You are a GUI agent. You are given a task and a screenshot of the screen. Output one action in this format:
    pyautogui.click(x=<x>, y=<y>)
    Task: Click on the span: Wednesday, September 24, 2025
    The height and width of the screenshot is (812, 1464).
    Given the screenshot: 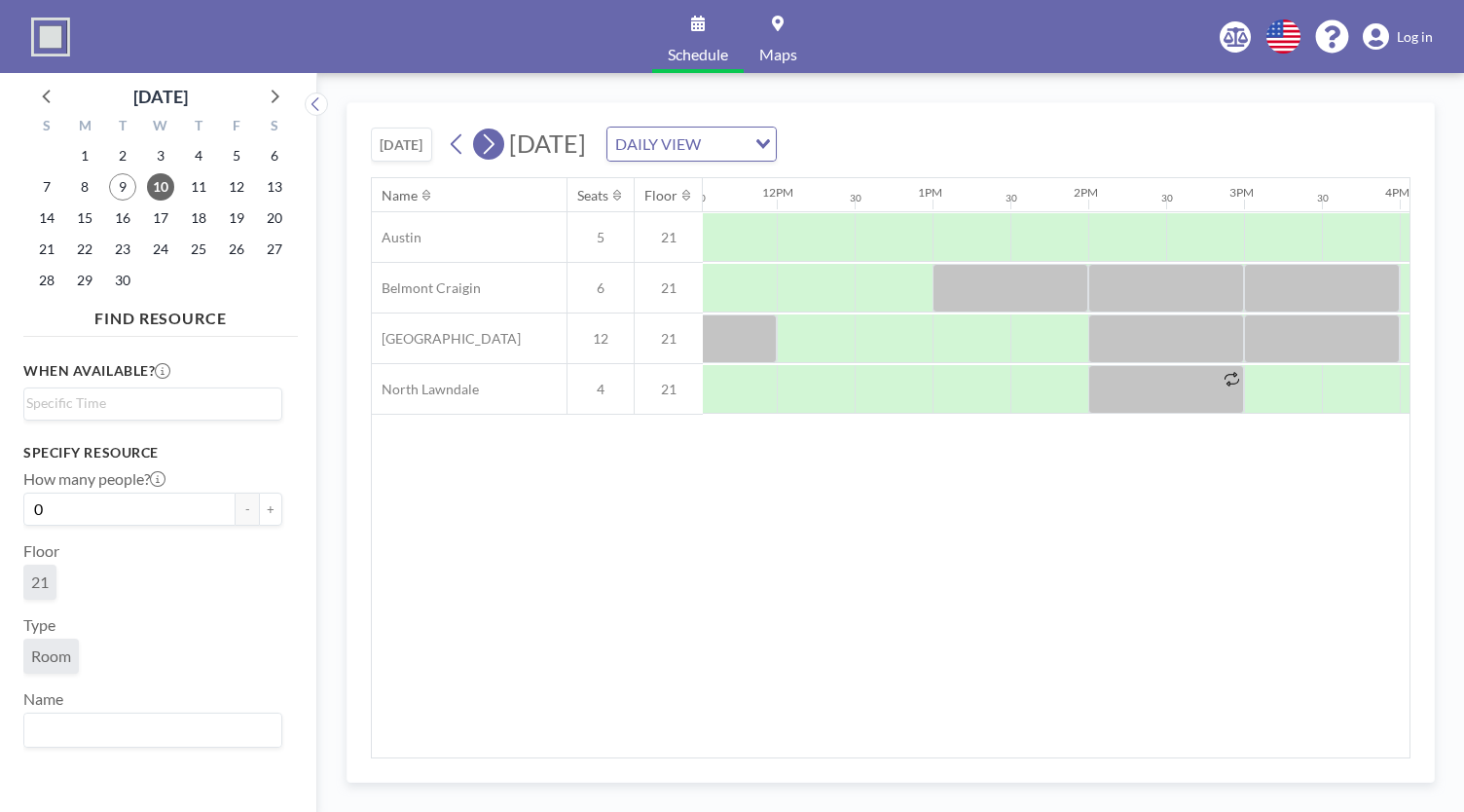 What is the action you would take?
    pyautogui.click(x=160, y=249)
    